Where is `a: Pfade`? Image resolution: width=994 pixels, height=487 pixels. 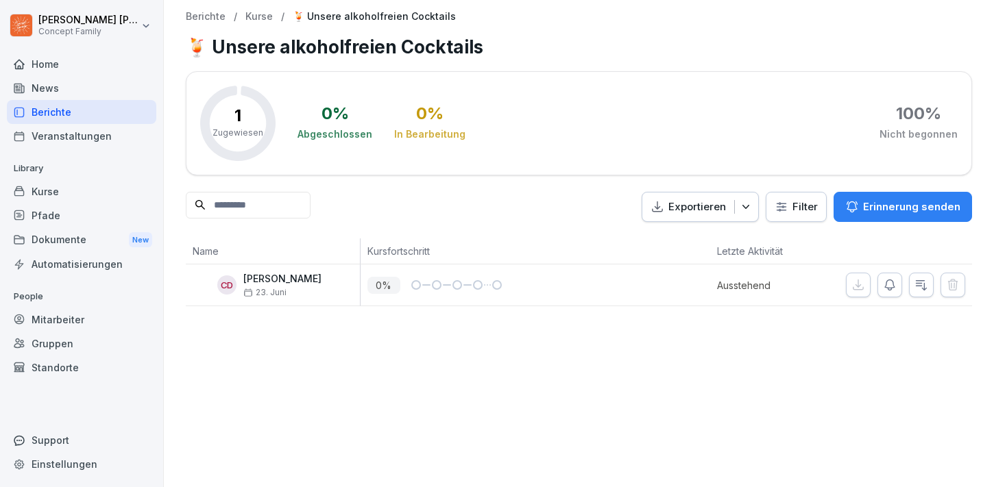
a: Pfade is located at coordinates (82, 215).